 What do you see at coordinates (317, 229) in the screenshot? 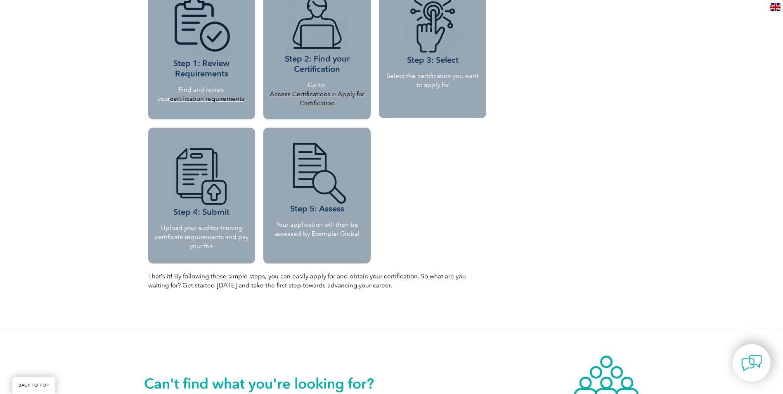
I see `p: Your application will then be assessed by Exemplar Global` at bounding box center [317, 229].